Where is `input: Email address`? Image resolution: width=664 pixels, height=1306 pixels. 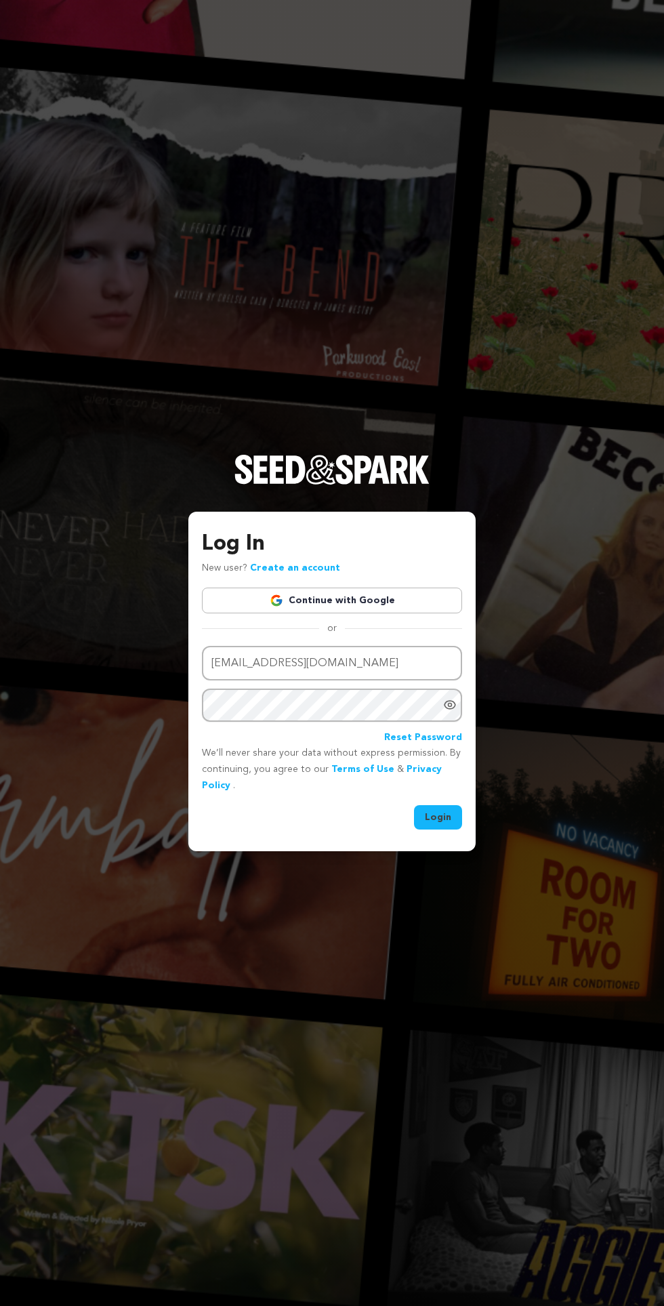
input: Email address is located at coordinates (332, 663).